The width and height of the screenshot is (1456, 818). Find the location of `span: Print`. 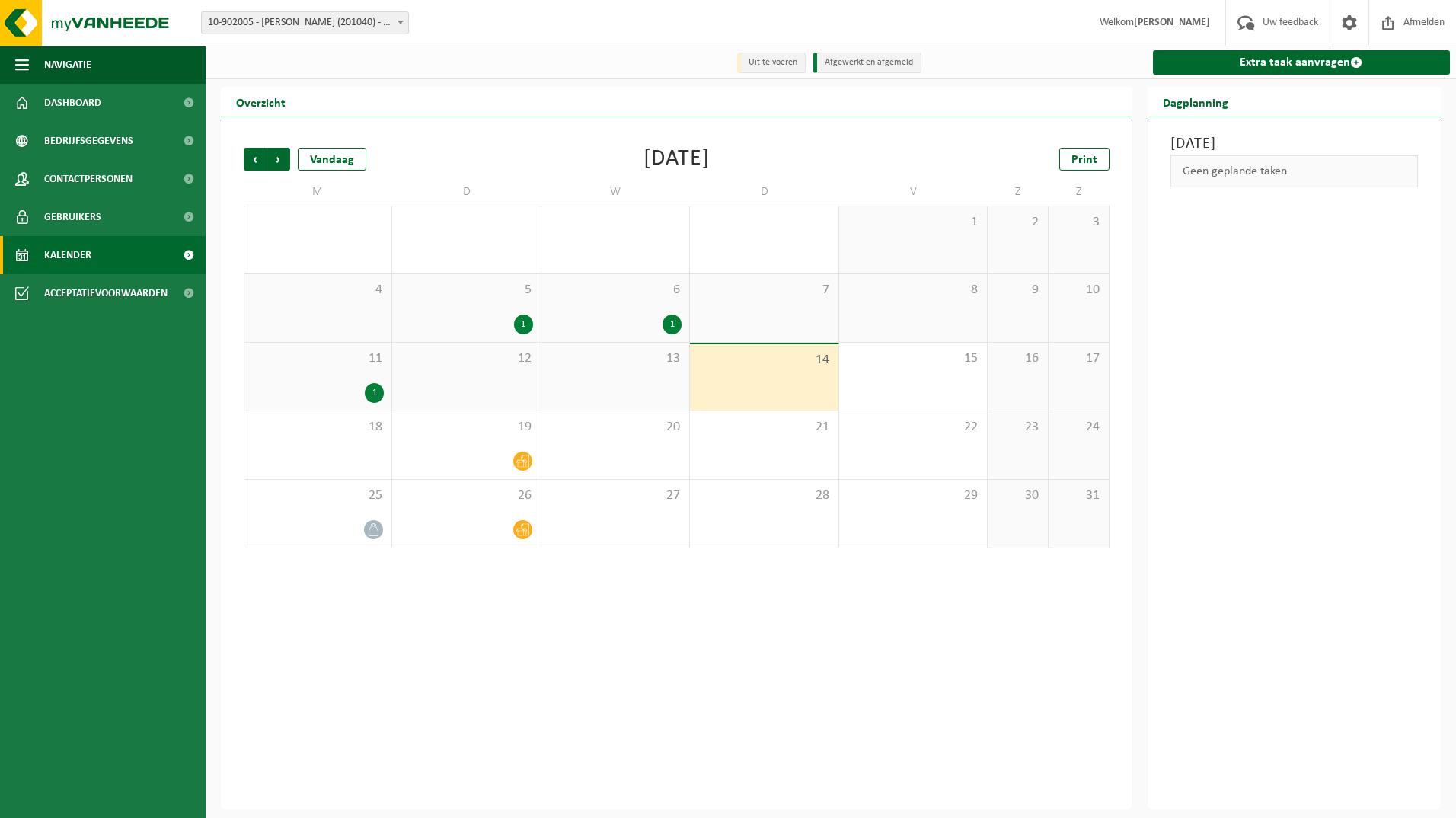

span: Print is located at coordinates (1084, 160).